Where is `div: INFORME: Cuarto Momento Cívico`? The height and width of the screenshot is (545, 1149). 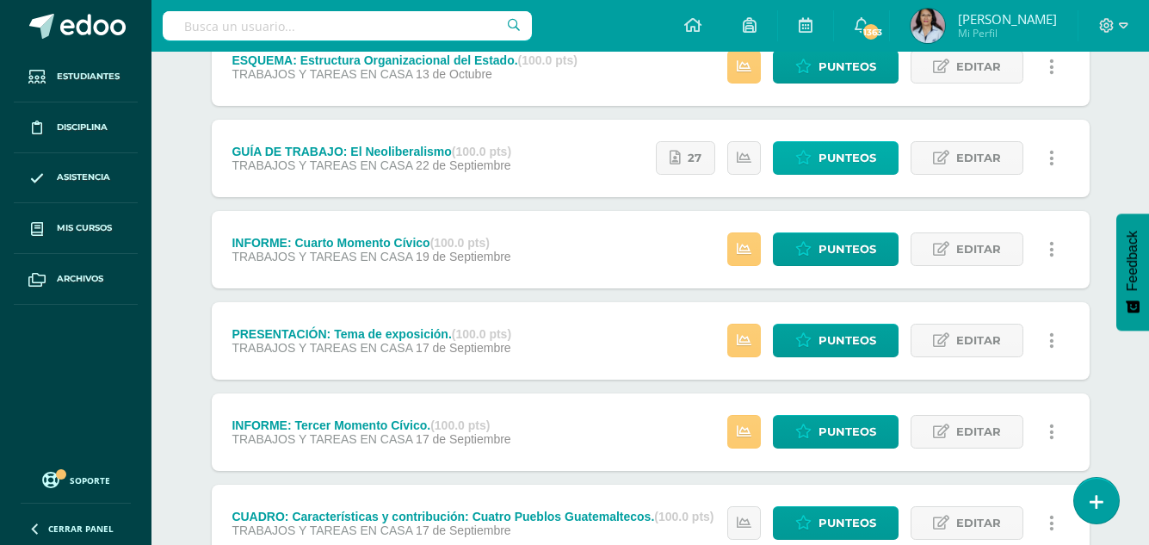
div: INFORME: Cuarto Momento Cívico is located at coordinates (371, 243).